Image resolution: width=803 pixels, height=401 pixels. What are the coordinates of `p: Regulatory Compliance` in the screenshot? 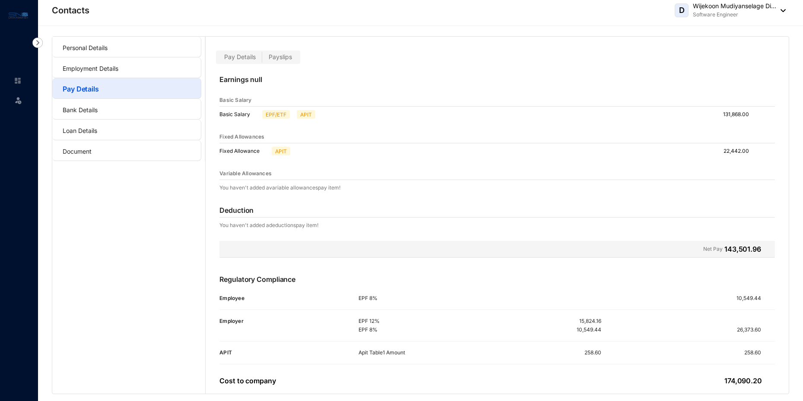 It's located at (497, 284).